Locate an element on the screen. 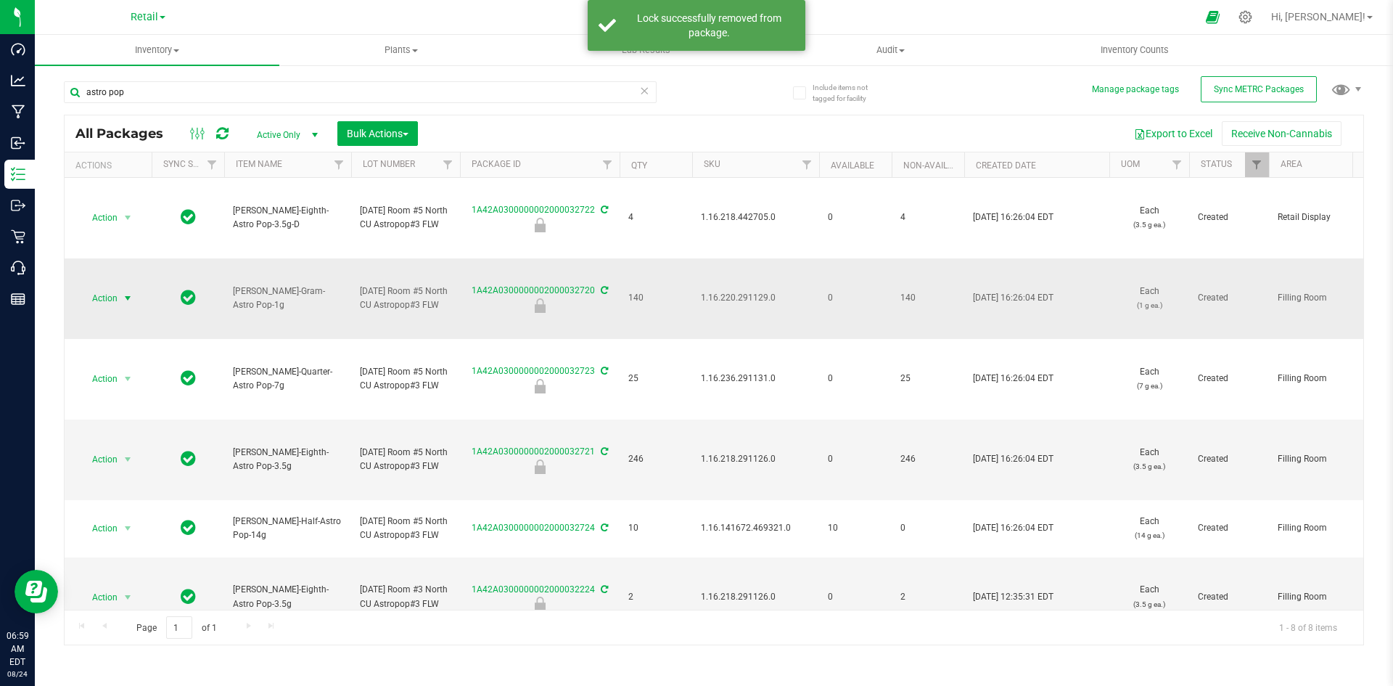 The image size is (1393, 686). span: Retail is located at coordinates (144, 17).